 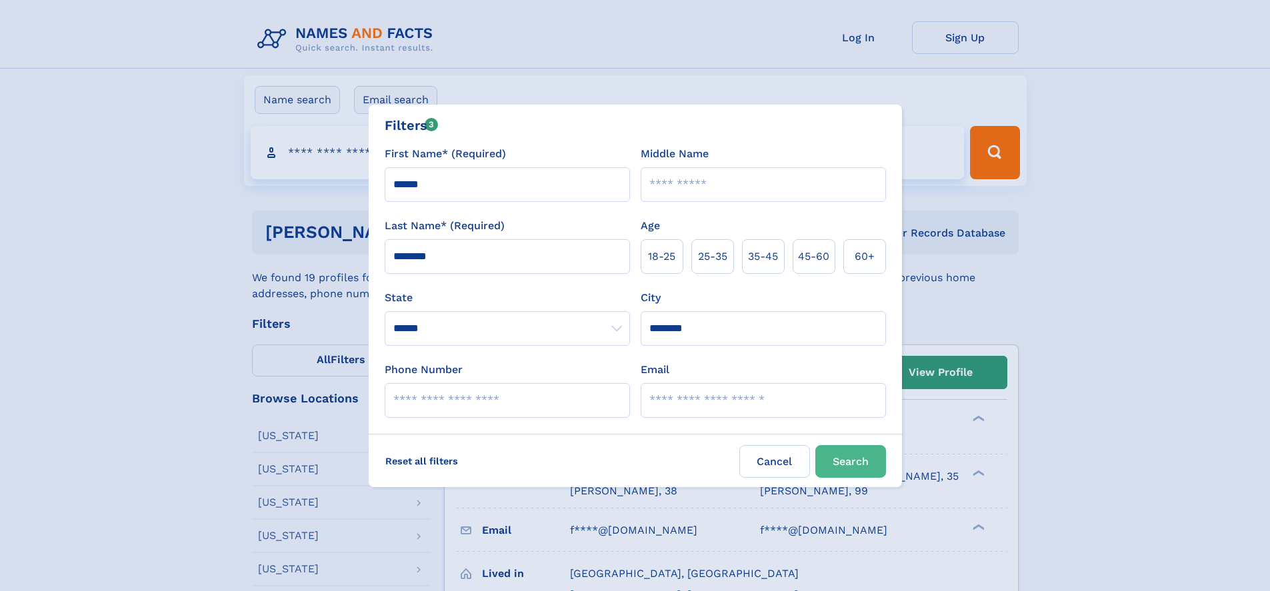 What do you see at coordinates (445, 154) in the screenshot?
I see `label: First Name* (Required)` at bounding box center [445, 154].